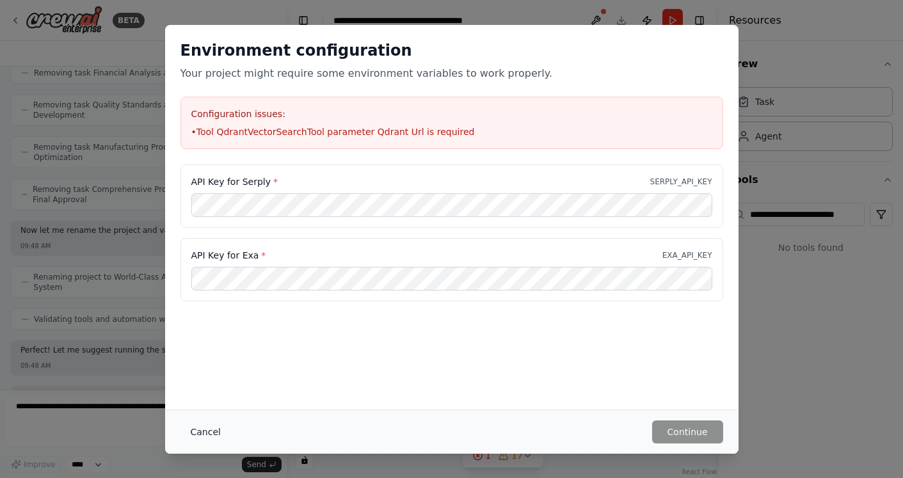 The width and height of the screenshot is (903, 478). Describe the element at coordinates (452, 132) in the screenshot. I see `li: • Tool QdrantVectorSearchTool parameter Qdrant Url is required` at that location.